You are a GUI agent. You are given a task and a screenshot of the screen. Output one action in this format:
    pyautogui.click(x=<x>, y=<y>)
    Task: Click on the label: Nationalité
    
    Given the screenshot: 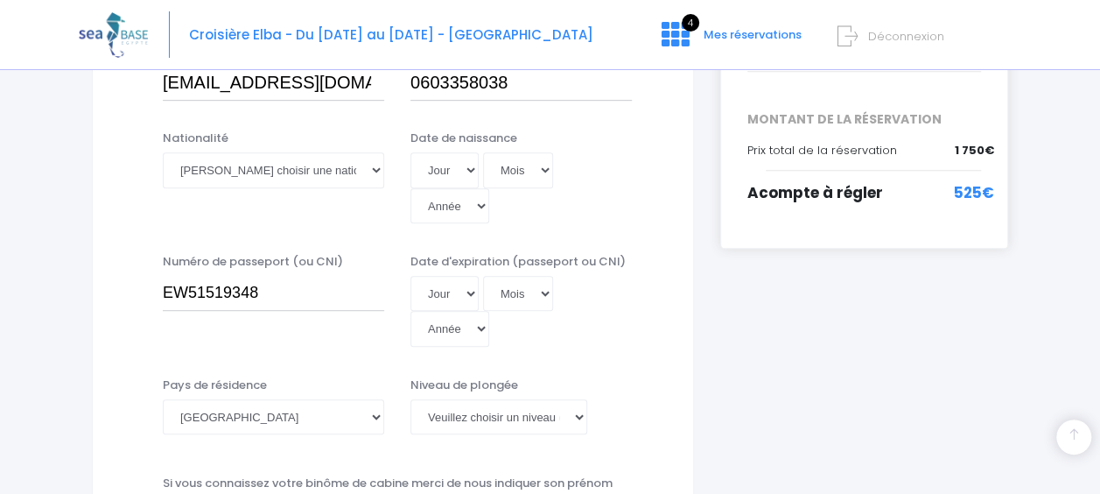 What is the action you would take?
    pyautogui.click(x=195, y=138)
    